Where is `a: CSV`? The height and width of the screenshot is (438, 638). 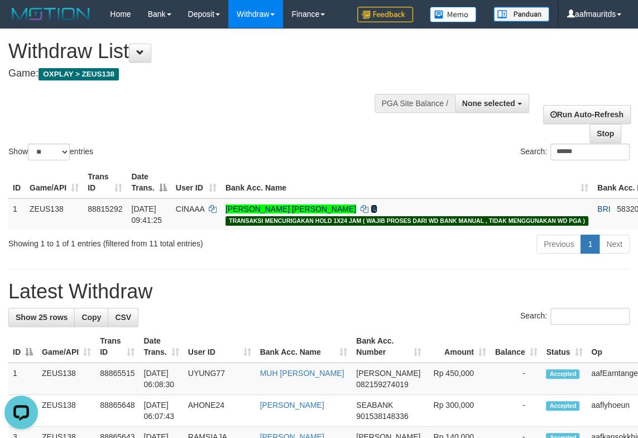 a: CSV is located at coordinates (123, 317).